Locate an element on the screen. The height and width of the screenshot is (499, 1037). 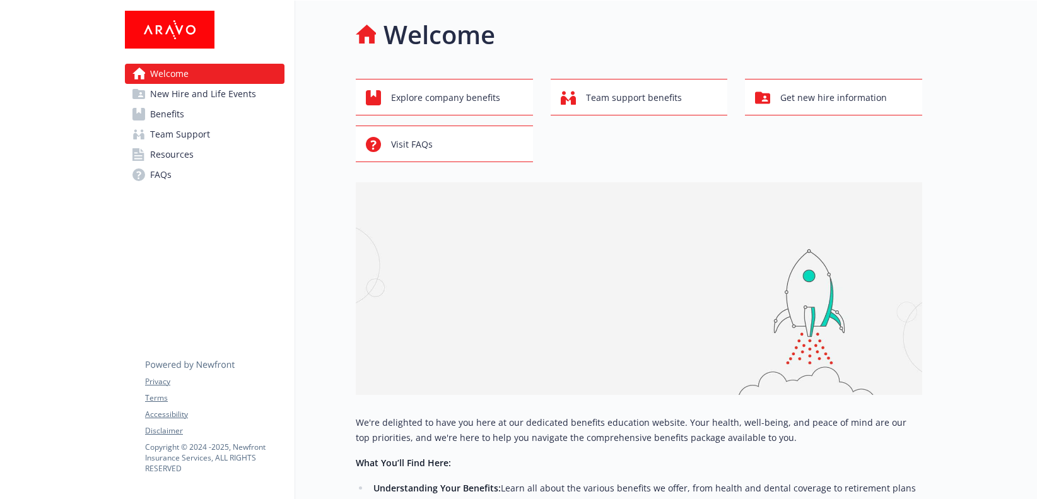
h1: Welcome is located at coordinates (439, 35).